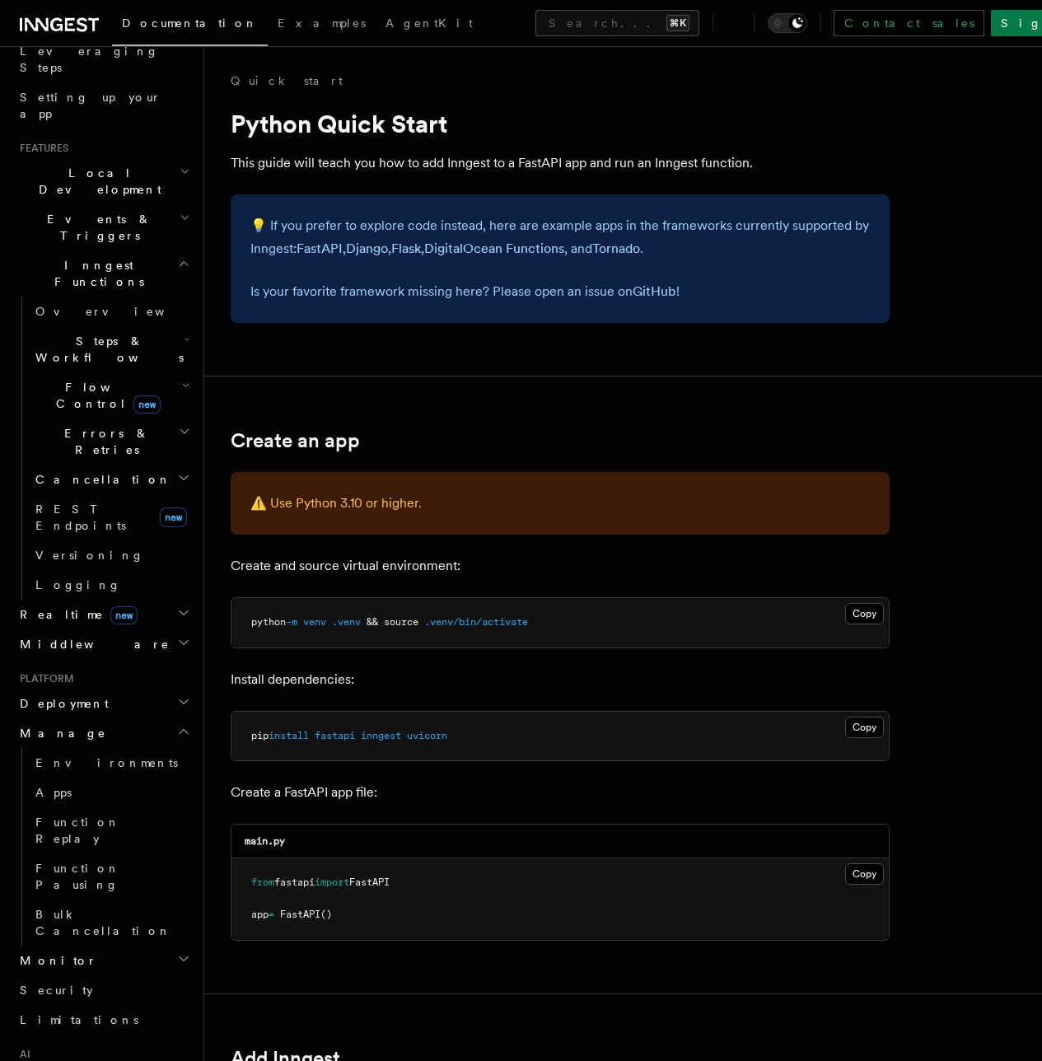 This screenshot has height=1061, width=1042. I want to click on span: Realtime, so click(75, 615).